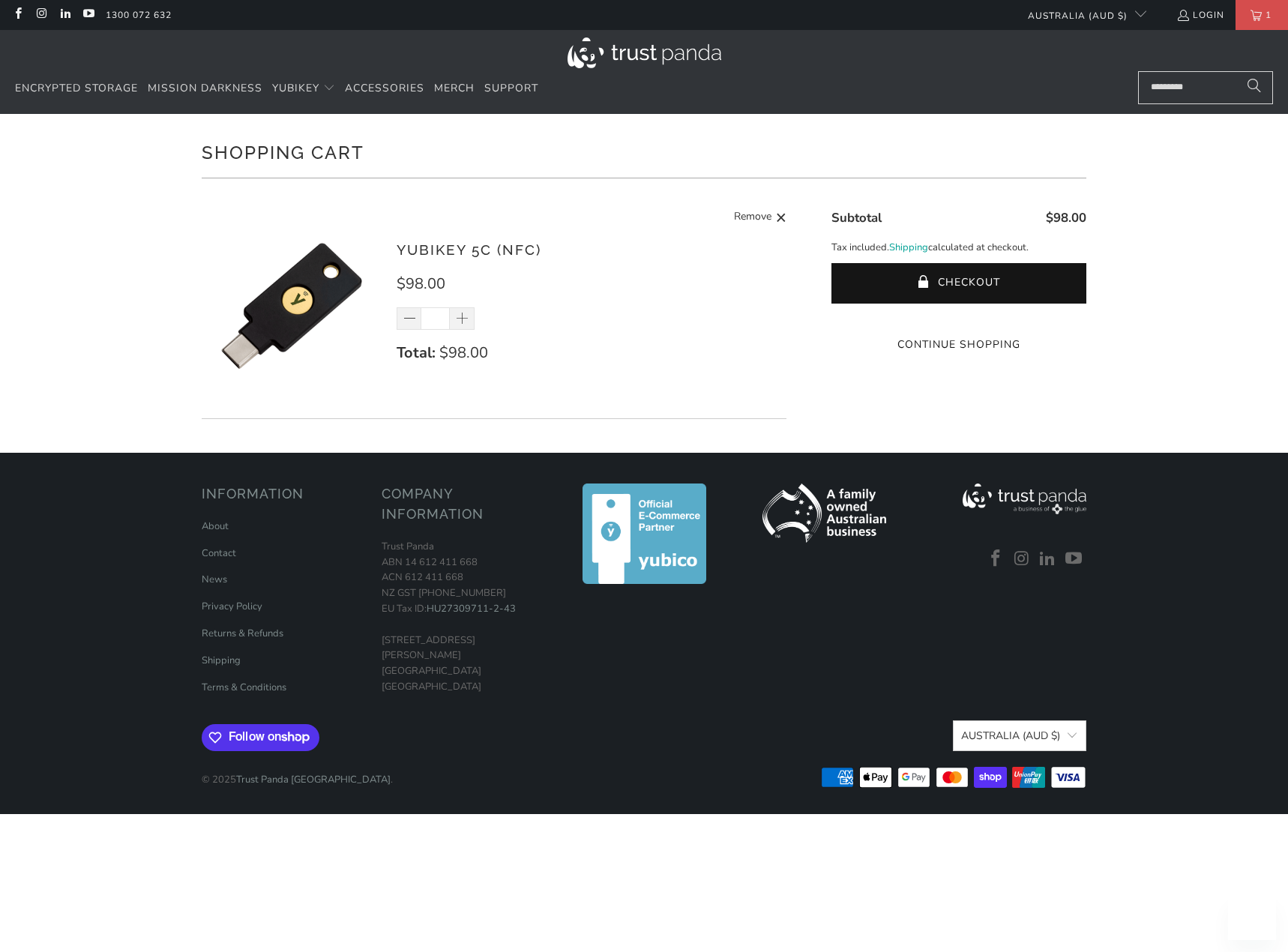  I want to click on a: News, so click(215, 580).